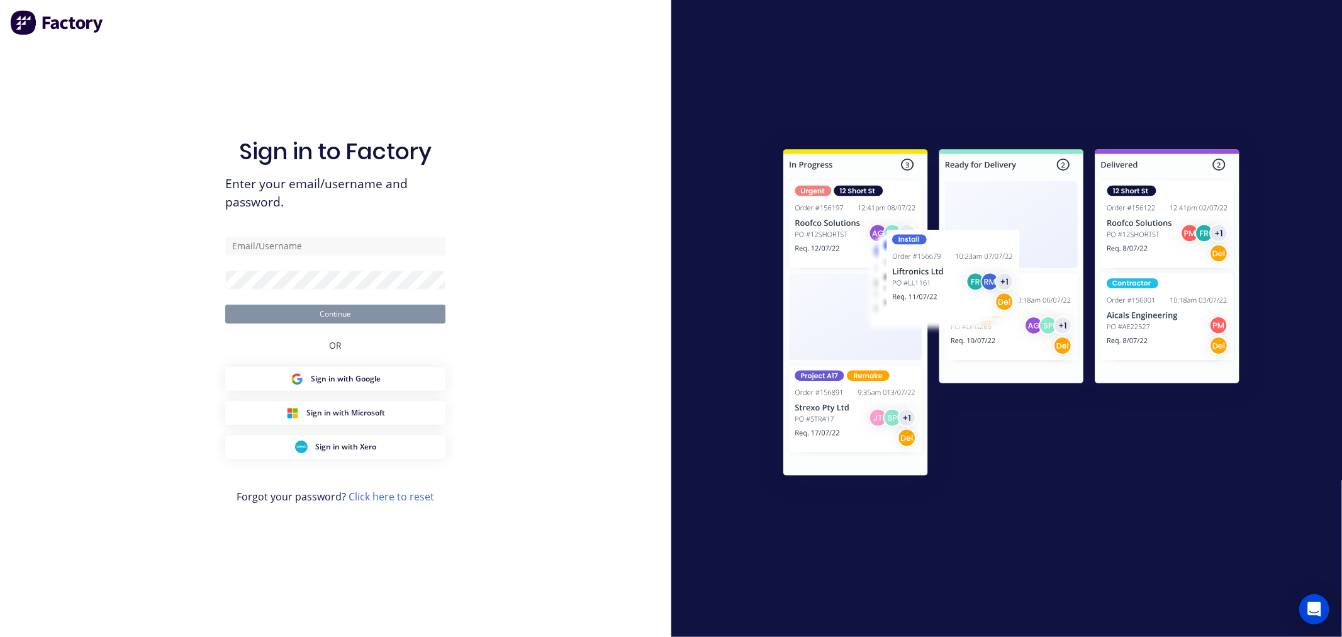 The image size is (1342, 637). I want to click on img: Google Sign in, so click(297, 379).